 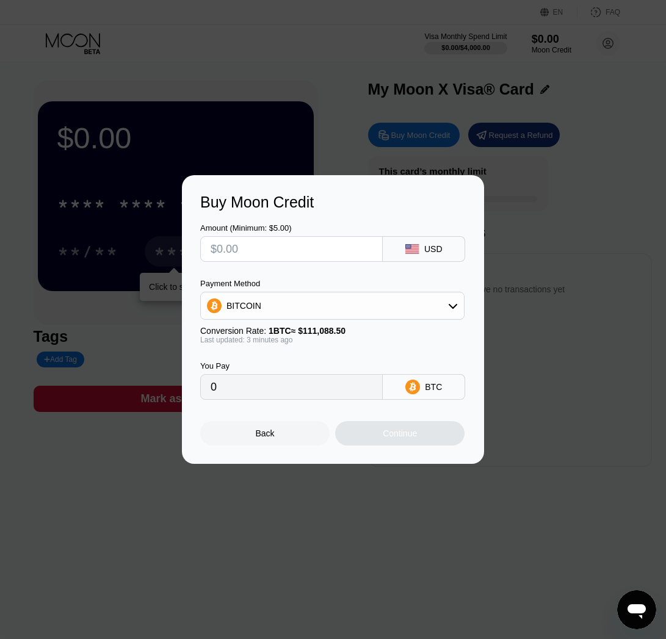 I want to click on div: Payment Method, so click(x=332, y=283).